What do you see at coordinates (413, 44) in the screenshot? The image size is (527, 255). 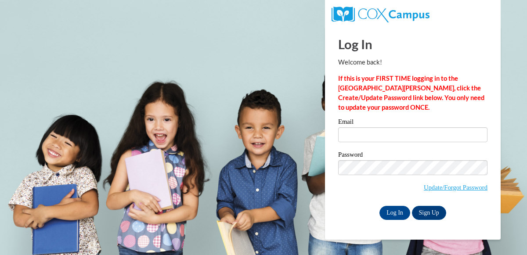 I see `h1: Log In` at bounding box center [413, 44].